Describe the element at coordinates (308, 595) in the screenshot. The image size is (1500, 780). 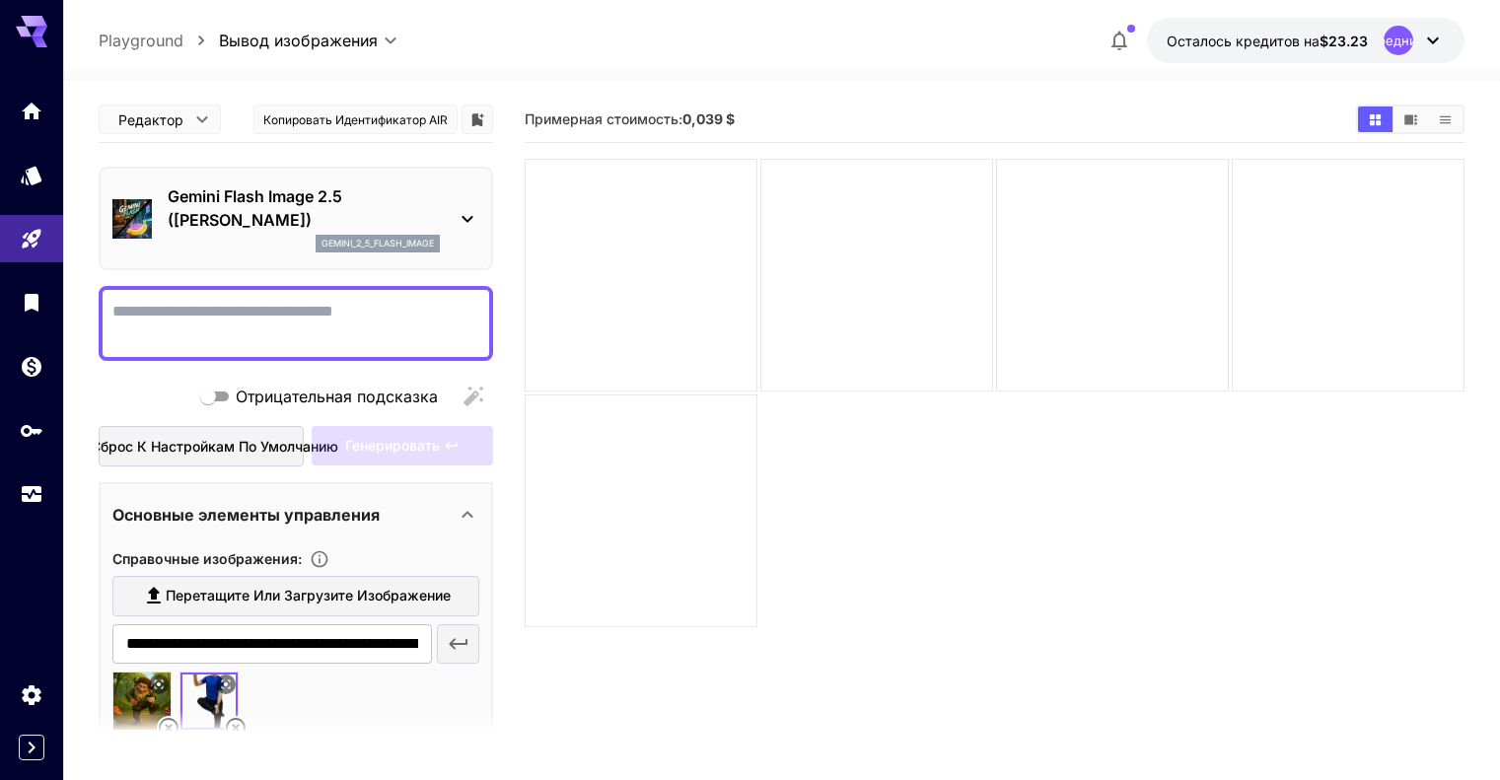
I see `font: Перетащите или загрузите изображение` at that location.